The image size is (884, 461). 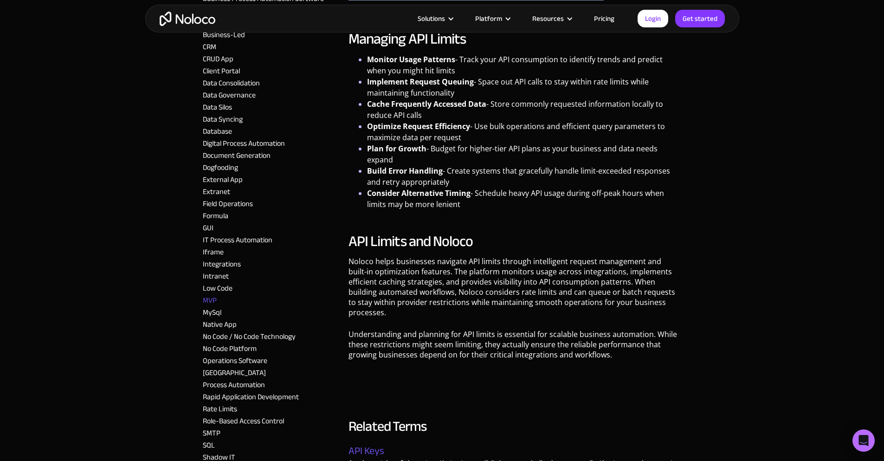 I want to click on h2: Managing API Limits, so click(x=515, y=39).